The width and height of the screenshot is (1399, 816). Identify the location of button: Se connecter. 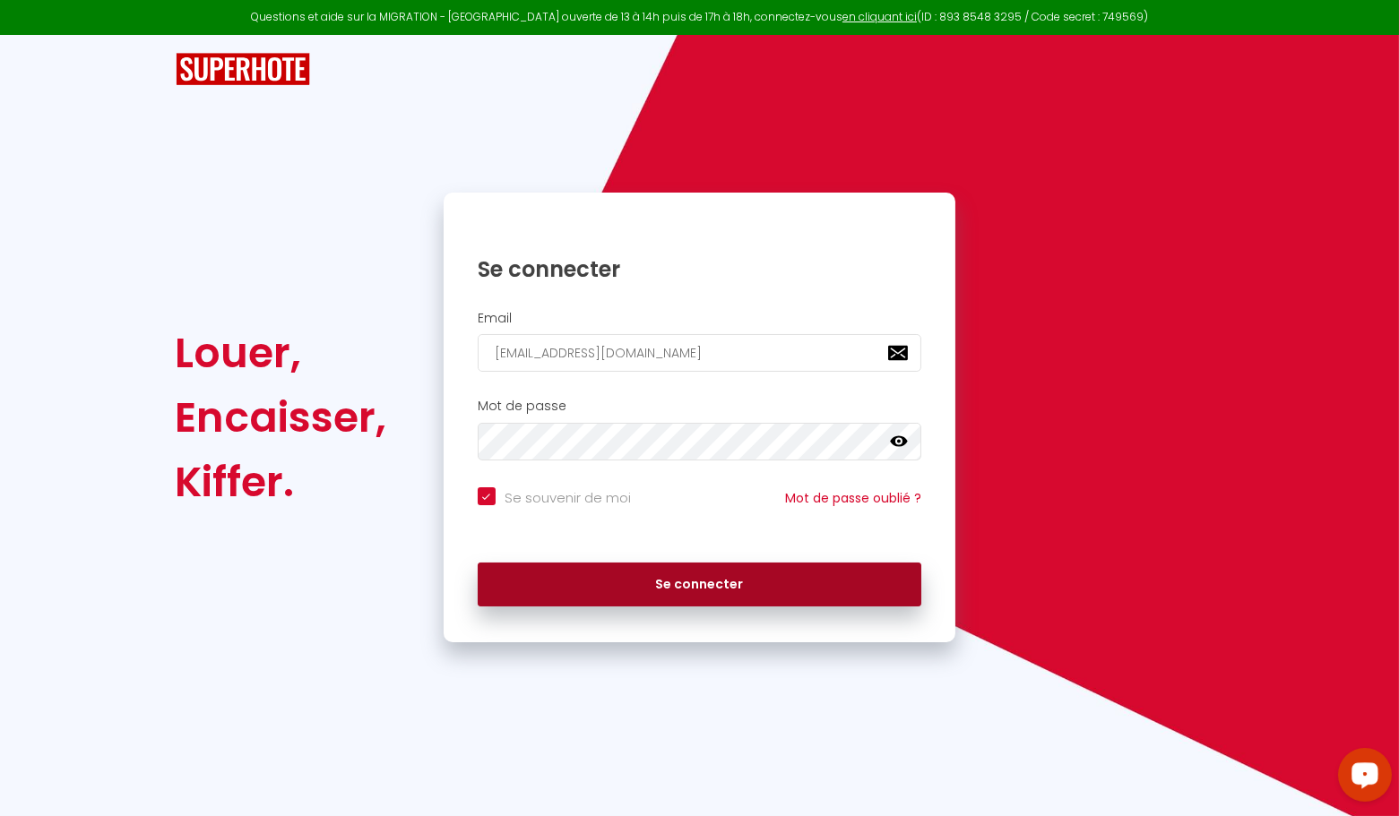
(700, 585).